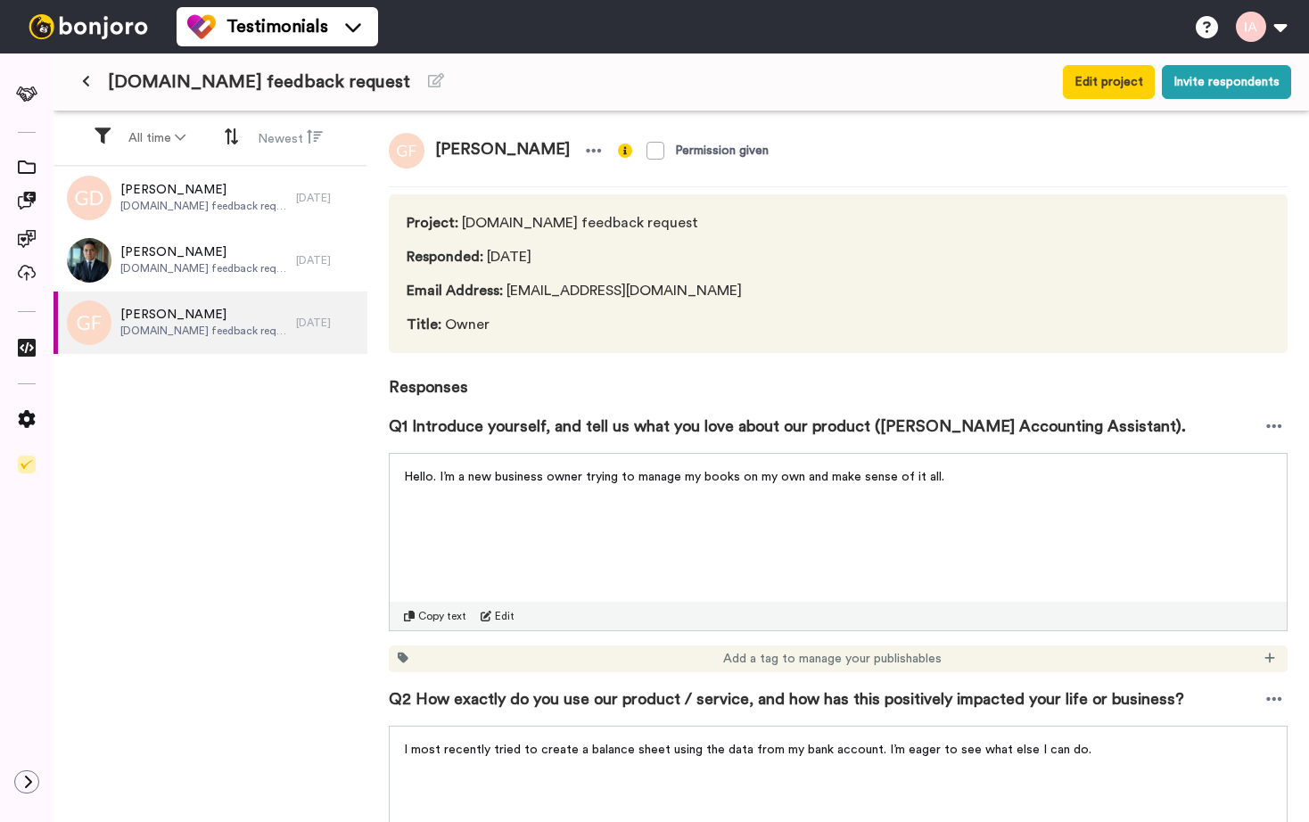 The height and width of the screenshot is (822, 1309). Describe the element at coordinates (88, 27) in the screenshot. I see `img: bj-logo-header-white.svg` at that location.